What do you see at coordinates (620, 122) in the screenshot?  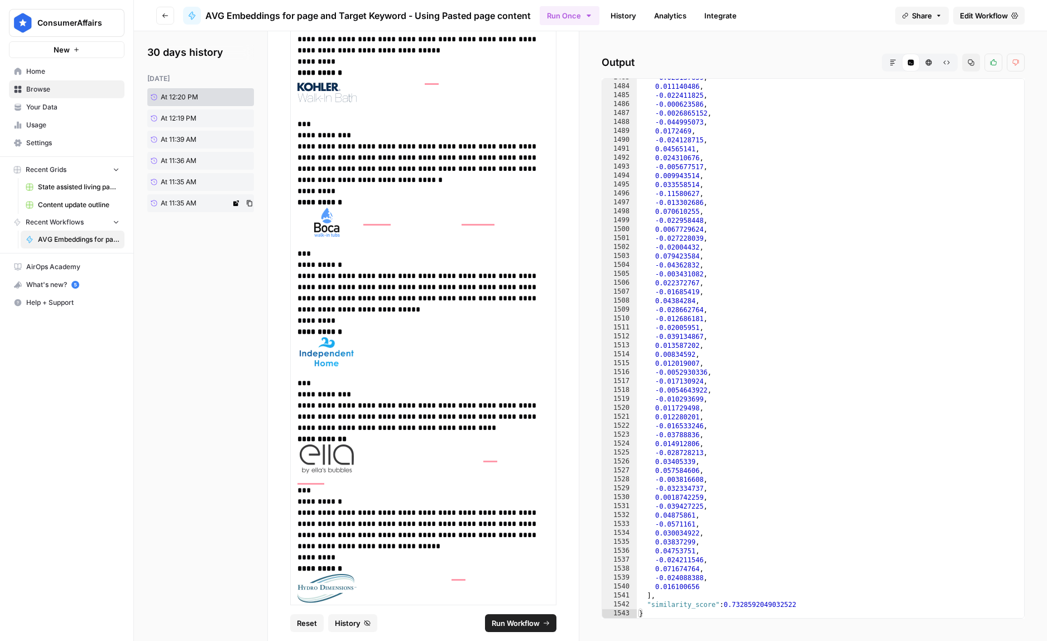 I see `div: 1488` at bounding box center [620, 122].